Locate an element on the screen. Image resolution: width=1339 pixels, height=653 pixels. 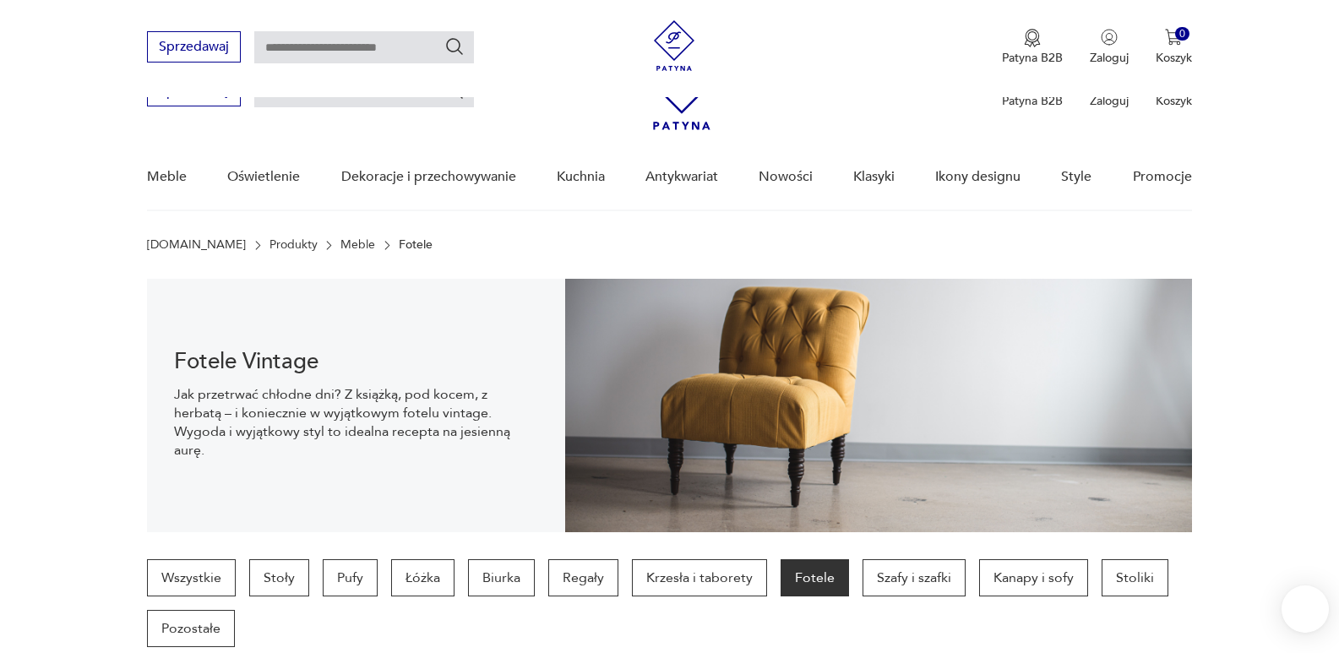
a: Biurka is located at coordinates (501, 578).